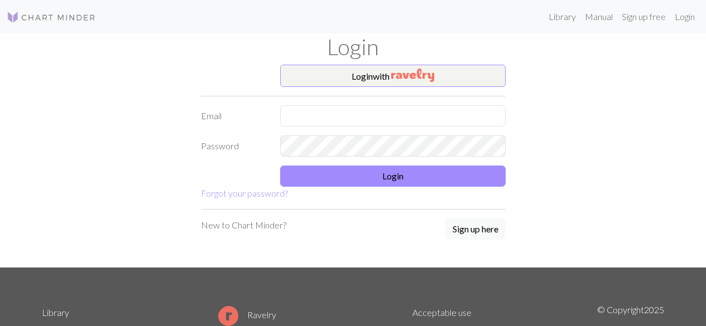 This screenshot has width=706, height=326. What do you see at coordinates (234, 146) in the screenshot?
I see `label: Password` at bounding box center [234, 146].